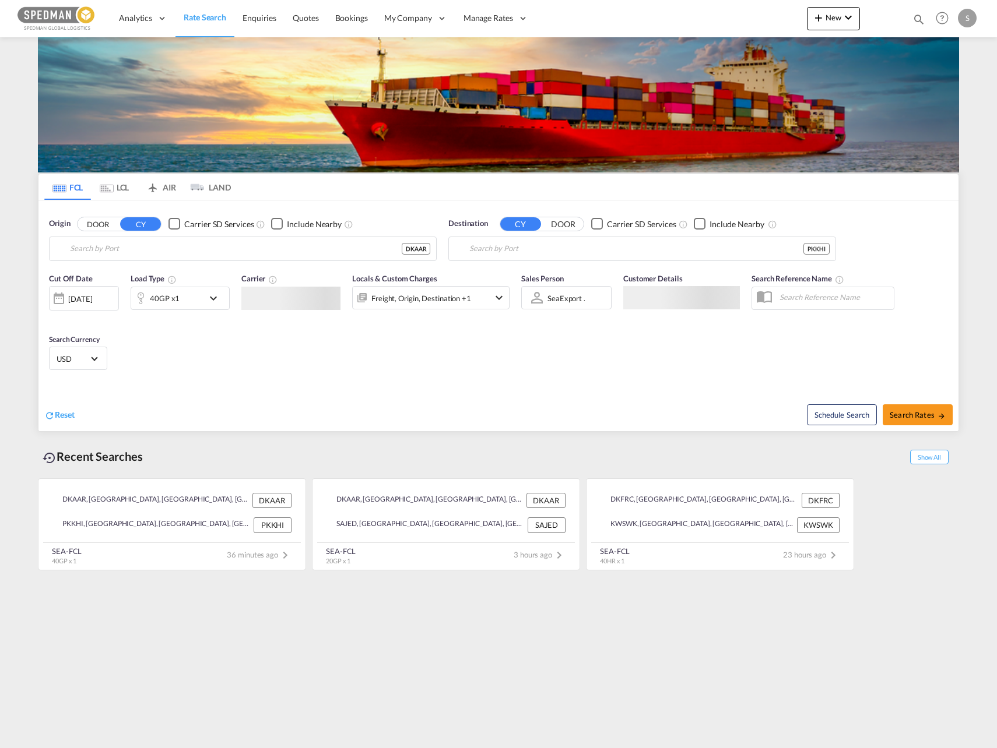  Describe the element at coordinates (153, 279) in the screenshot. I see `span: Load Type` at that location.